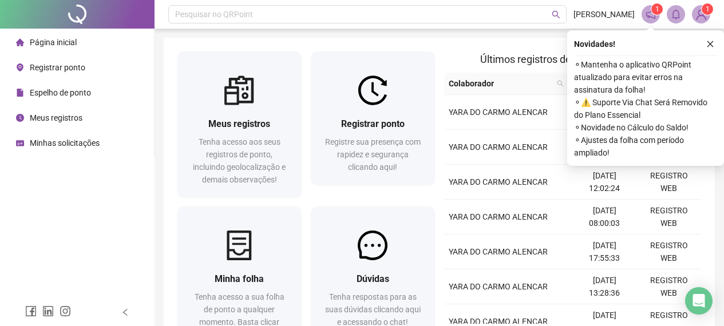 This screenshot has height=326, width=724. Describe the element at coordinates (125, 313) in the screenshot. I see `span: left` at that location.